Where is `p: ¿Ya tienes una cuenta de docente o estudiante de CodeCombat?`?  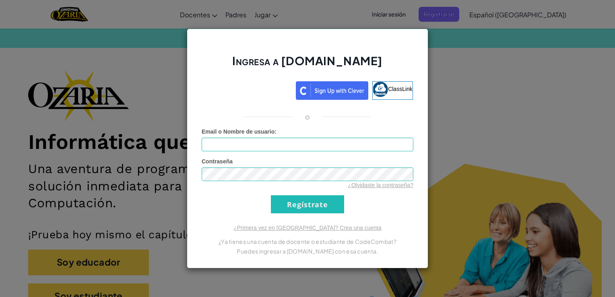
p: ¿Ya tienes una cuenta de docente o estudiante de CodeCombat? is located at coordinates (308, 242).